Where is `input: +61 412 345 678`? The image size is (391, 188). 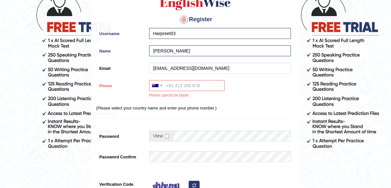 input: +61 412 345 678 is located at coordinates (187, 86).